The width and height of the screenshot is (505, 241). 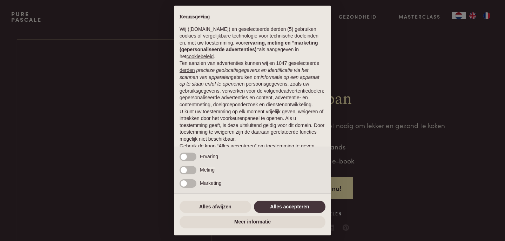 What do you see at coordinates (253, 126) in the screenshot?
I see `p: U kunt uw toestemming op elk moment vrijelijk geven, weigeren of intrekken door het voorkeurenpan...` at bounding box center [253, 126].